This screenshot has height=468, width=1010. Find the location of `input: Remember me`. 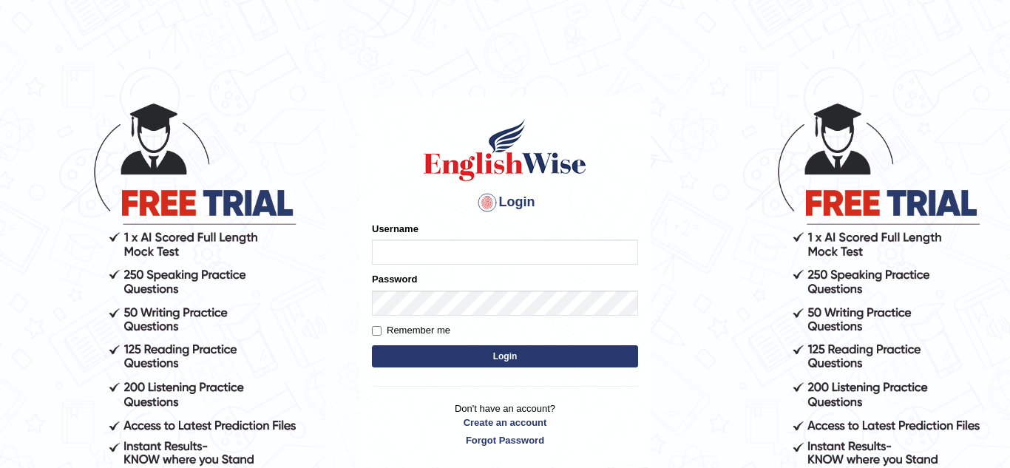

input: Remember me is located at coordinates (376, 331).